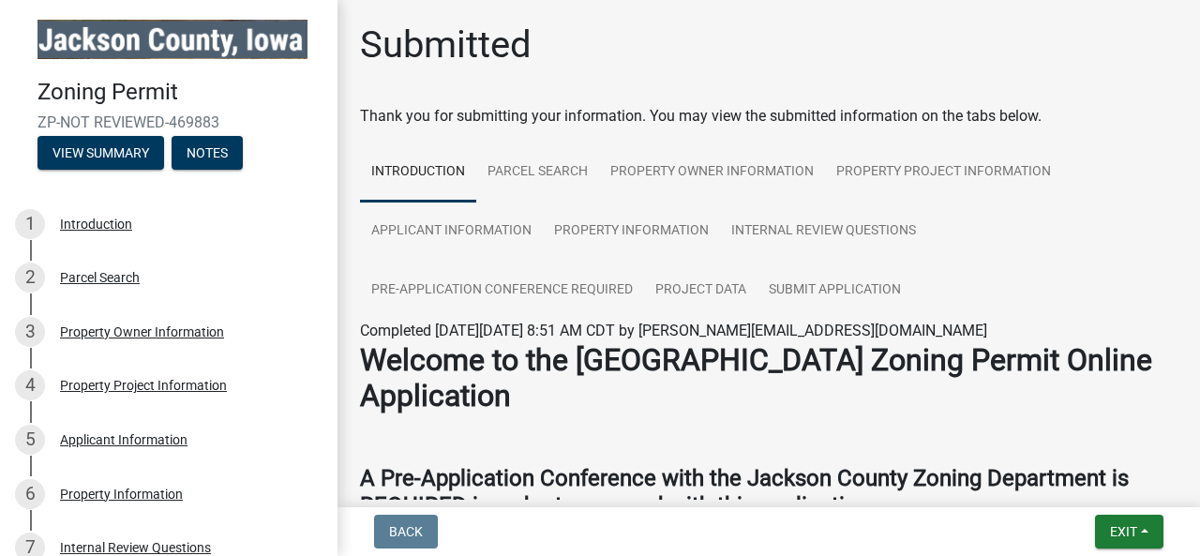 Image resolution: width=1200 pixels, height=556 pixels. Describe the element at coordinates (943, 173) in the screenshot. I see `a: Property Project Information` at that location.